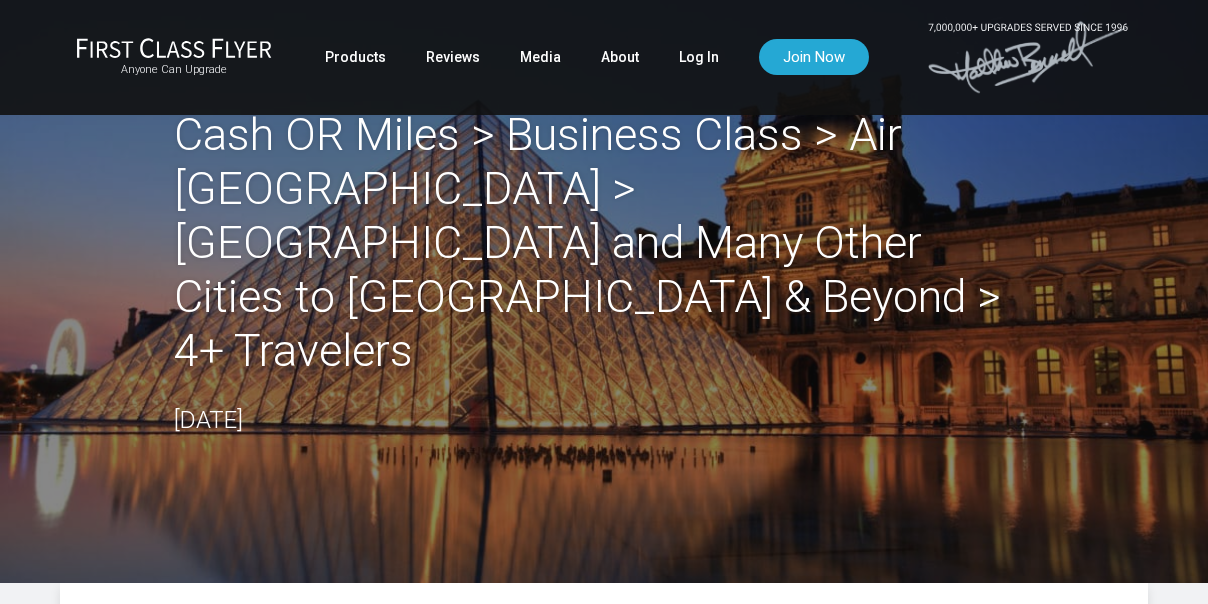 Image resolution: width=1208 pixels, height=604 pixels. I want to click on a: First Class FlyerAnyone Can Upgrade, so click(174, 57).